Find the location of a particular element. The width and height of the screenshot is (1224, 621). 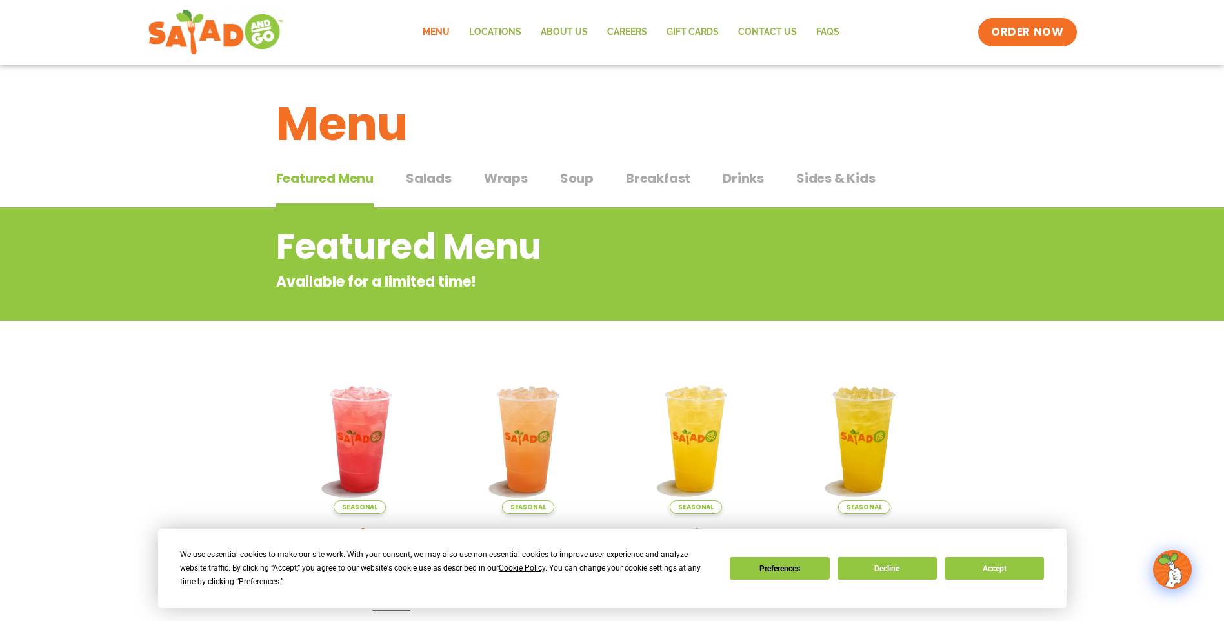

a: About Us is located at coordinates (564, 32).